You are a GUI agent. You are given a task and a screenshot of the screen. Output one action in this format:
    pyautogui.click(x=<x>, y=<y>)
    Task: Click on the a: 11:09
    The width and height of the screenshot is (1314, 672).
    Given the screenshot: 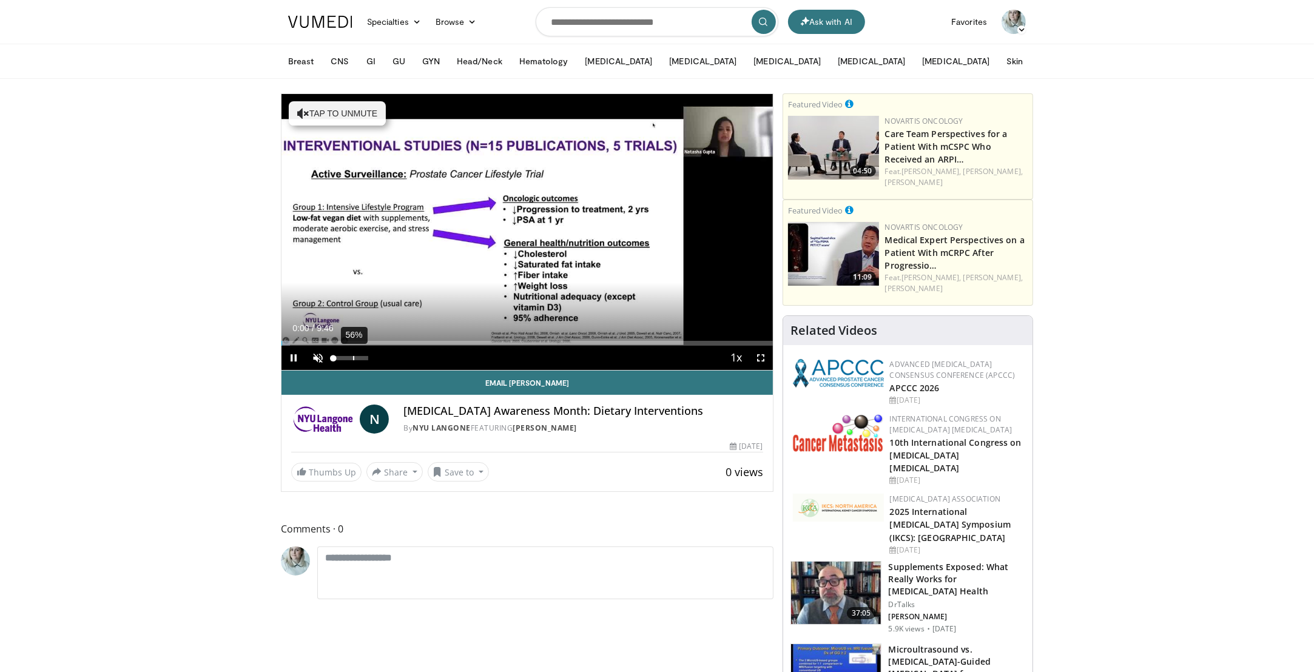 What is the action you would take?
    pyautogui.click(x=833, y=254)
    